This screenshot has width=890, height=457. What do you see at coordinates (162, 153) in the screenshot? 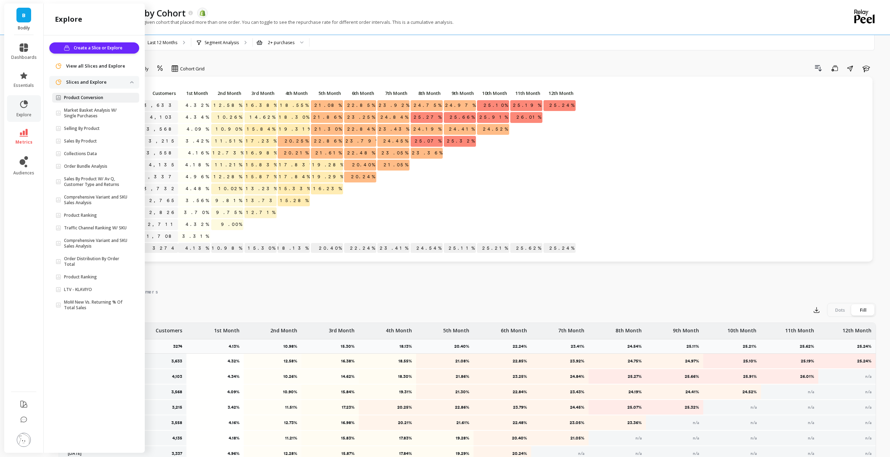
I see `a: 3,558` at bounding box center [162, 153].